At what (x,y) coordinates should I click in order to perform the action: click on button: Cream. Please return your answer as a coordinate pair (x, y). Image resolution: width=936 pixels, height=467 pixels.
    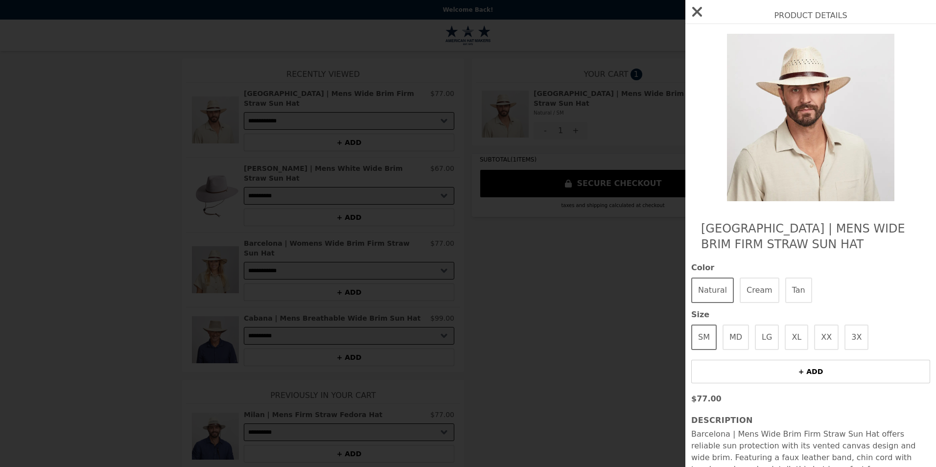
    Looking at the image, I should click on (759, 290).